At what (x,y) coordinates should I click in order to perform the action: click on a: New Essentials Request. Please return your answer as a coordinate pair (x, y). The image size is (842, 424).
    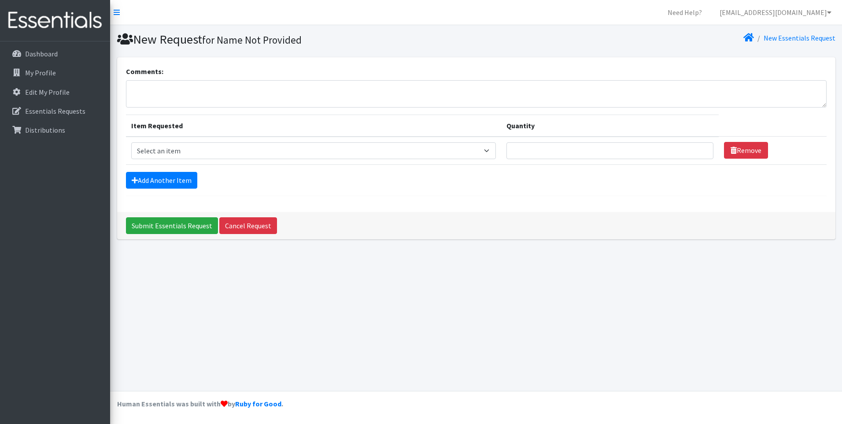
    Looking at the image, I should click on (799, 38).